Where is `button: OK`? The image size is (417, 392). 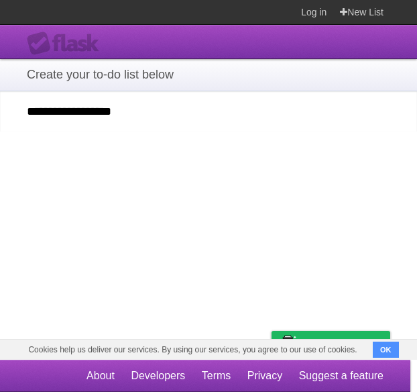
button: OK is located at coordinates (386, 350).